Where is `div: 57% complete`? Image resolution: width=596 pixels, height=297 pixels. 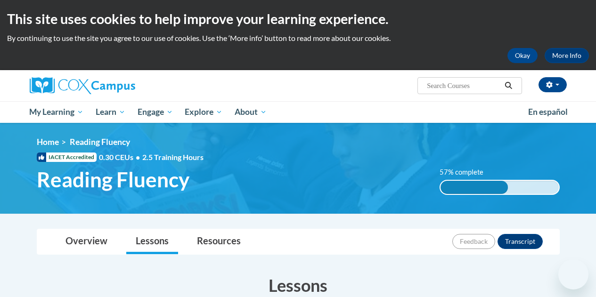
div: 57% complete is located at coordinates (474, 187).